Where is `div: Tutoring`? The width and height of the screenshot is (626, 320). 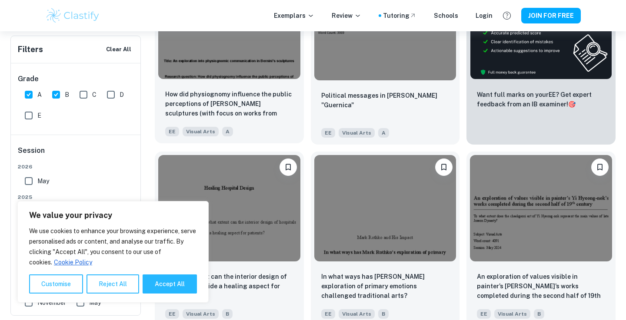 div: Tutoring is located at coordinates (400, 16).